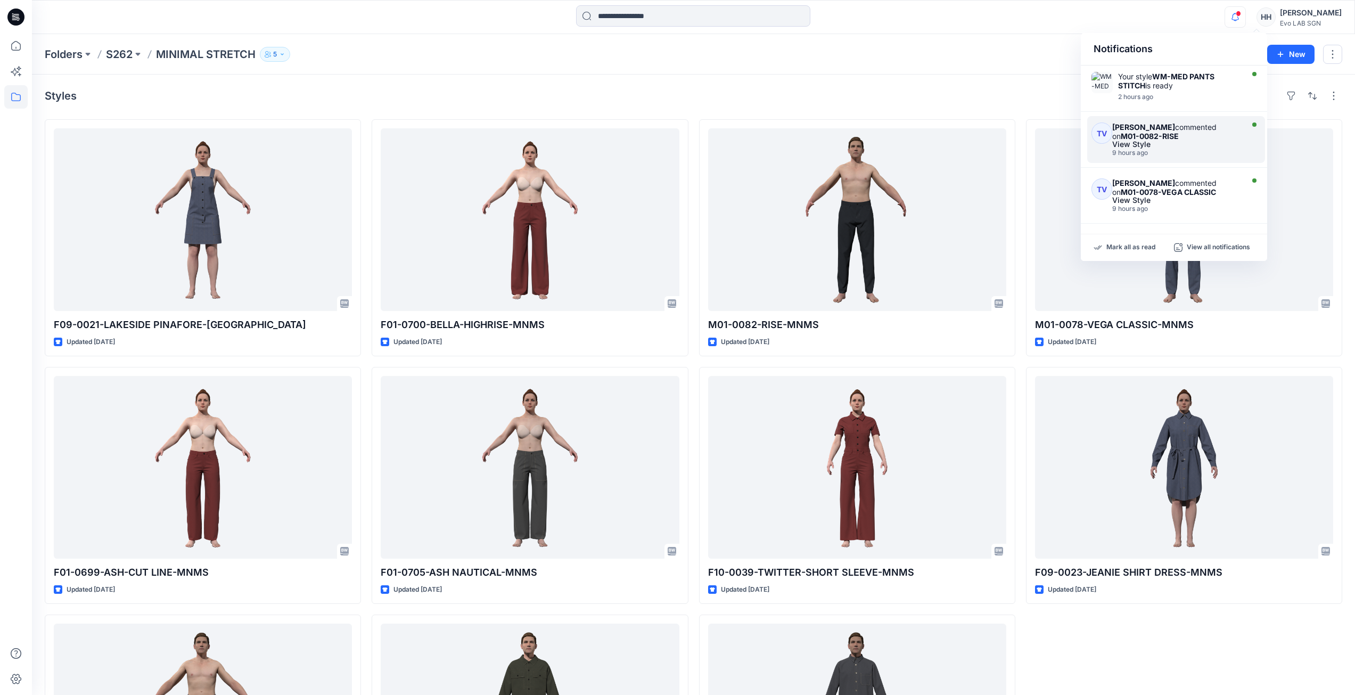 The height and width of the screenshot is (695, 1355). Describe the element at coordinates (1166, 81) in the screenshot. I see `strong: WM-MED PANTS STITCH` at that location.